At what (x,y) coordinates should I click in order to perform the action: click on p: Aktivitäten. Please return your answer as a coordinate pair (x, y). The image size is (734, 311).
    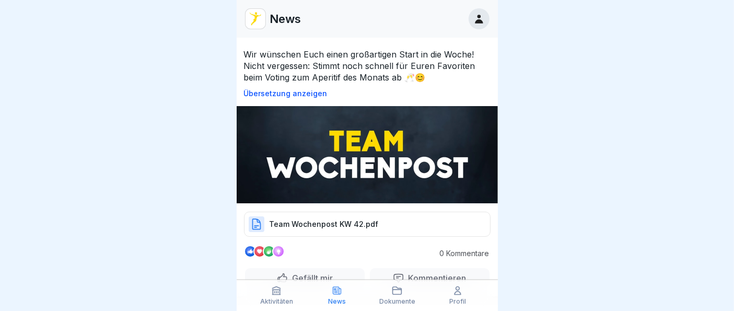
    Looking at the image, I should click on (276, 301).